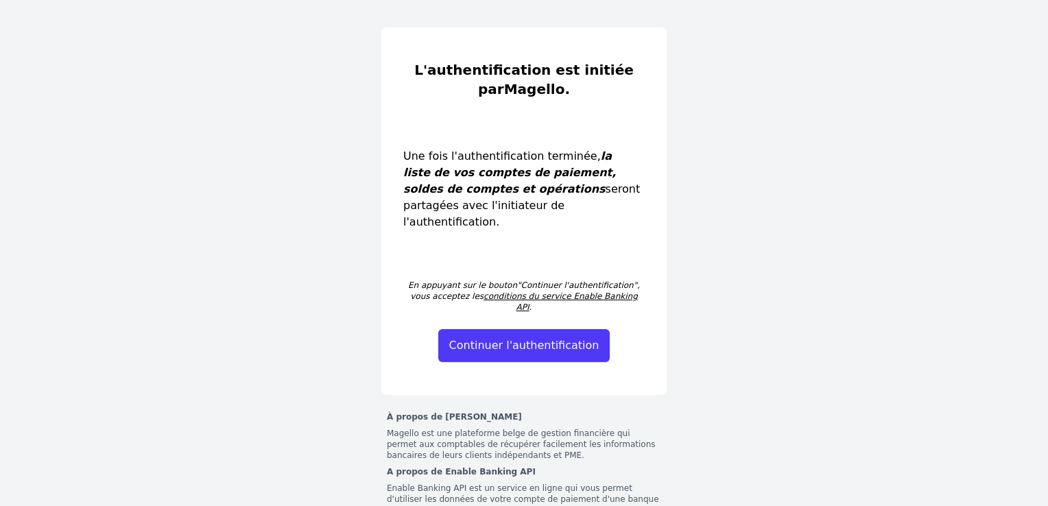  Describe the element at coordinates (461, 472) in the screenshot. I see `strong: A propos de Enable Banking API` at that location.